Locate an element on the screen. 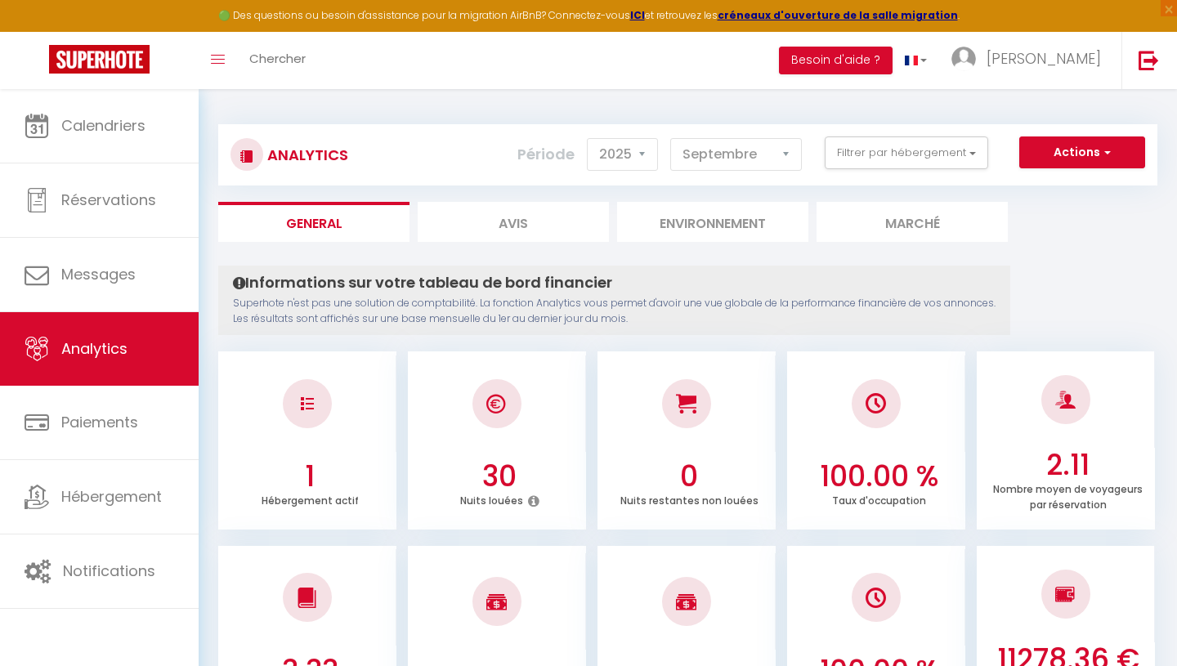 The width and height of the screenshot is (1177, 666). button: Besoin d'aide ? is located at coordinates (835, 60).